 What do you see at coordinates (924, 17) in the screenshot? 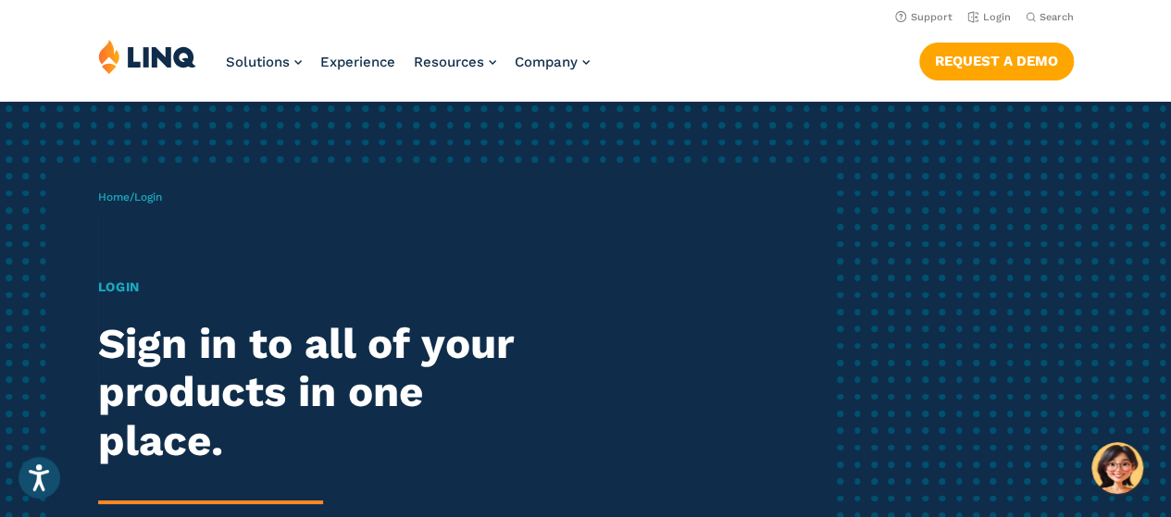
I see `a: Support` at bounding box center [924, 17].